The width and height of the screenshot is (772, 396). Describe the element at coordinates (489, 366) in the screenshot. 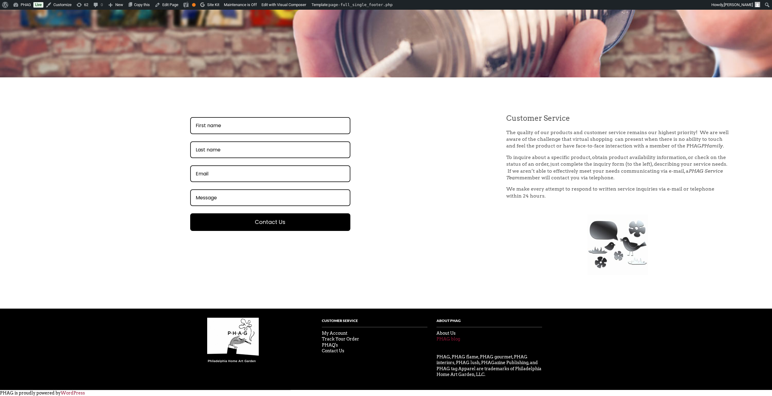

I see `p: PHAG, PHAG flame, PHAG gourmet, PHAG interiors, PHAG lush, PHAGazine Publishing, and PHAG tag App...` at that location.